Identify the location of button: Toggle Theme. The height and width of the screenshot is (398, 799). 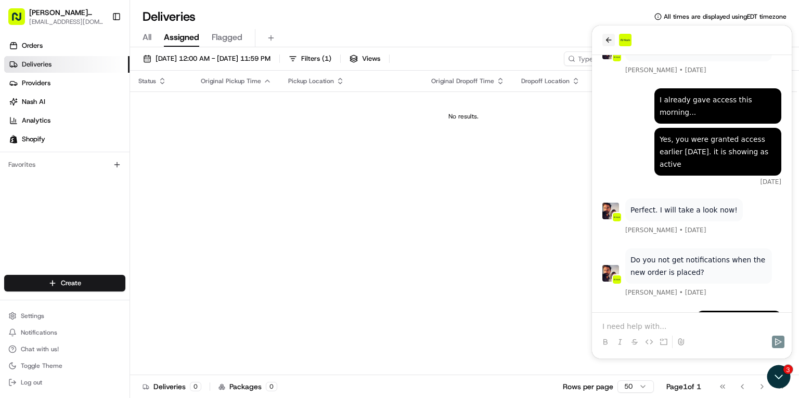
(64, 366).